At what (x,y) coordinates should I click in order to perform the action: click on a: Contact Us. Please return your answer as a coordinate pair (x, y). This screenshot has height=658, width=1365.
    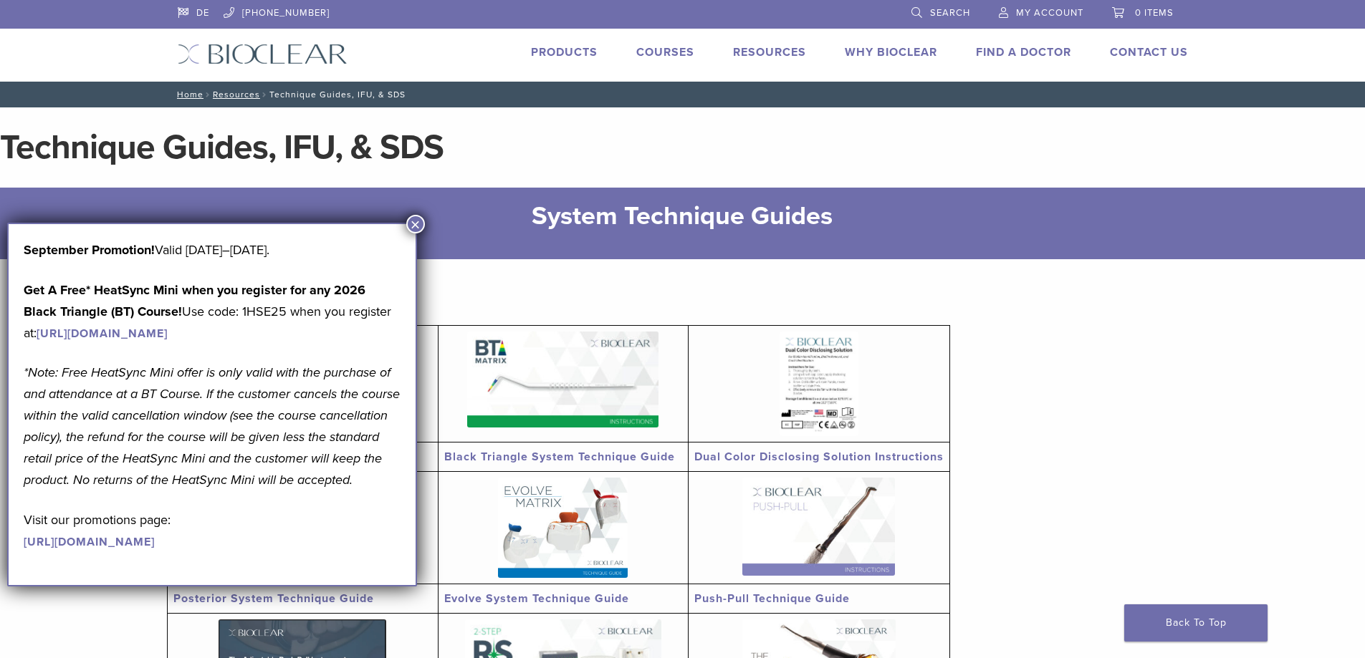
    Looking at the image, I should click on (1149, 52).